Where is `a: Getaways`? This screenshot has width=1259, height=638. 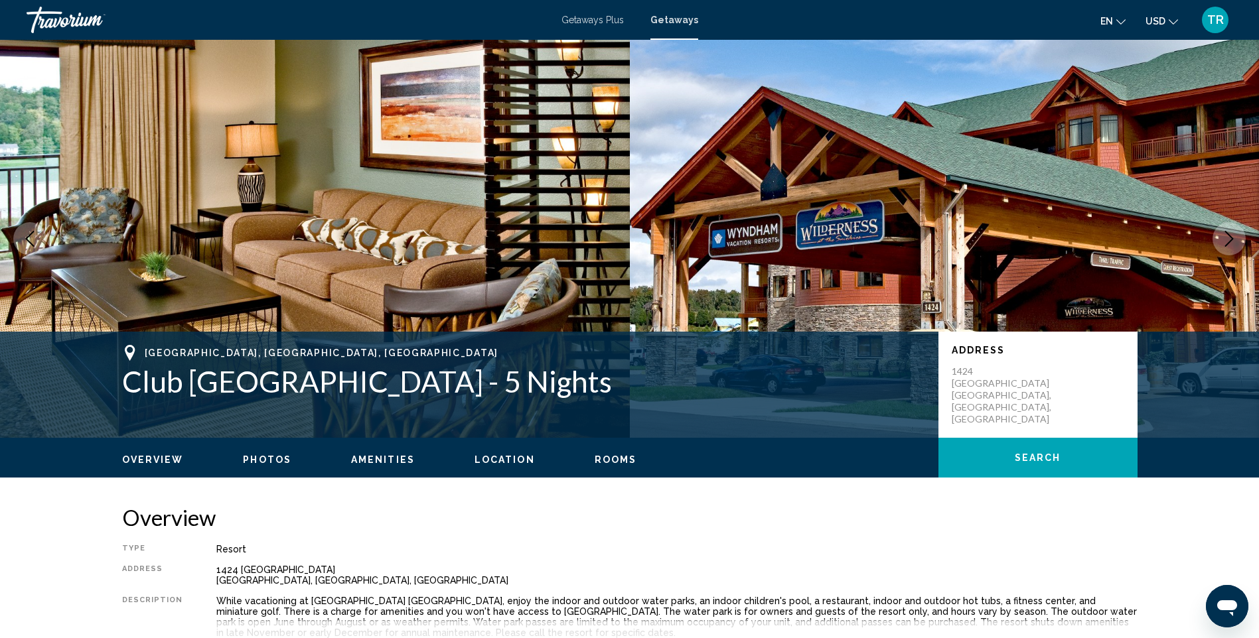 a: Getaways is located at coordinates (674, 20).